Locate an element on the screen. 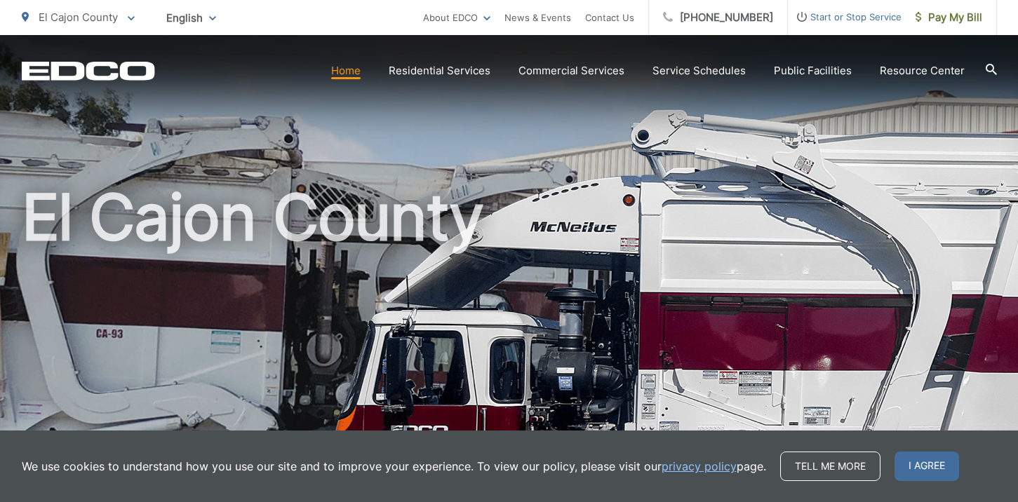  a: privacy policy is located at coordinates (699, 467).